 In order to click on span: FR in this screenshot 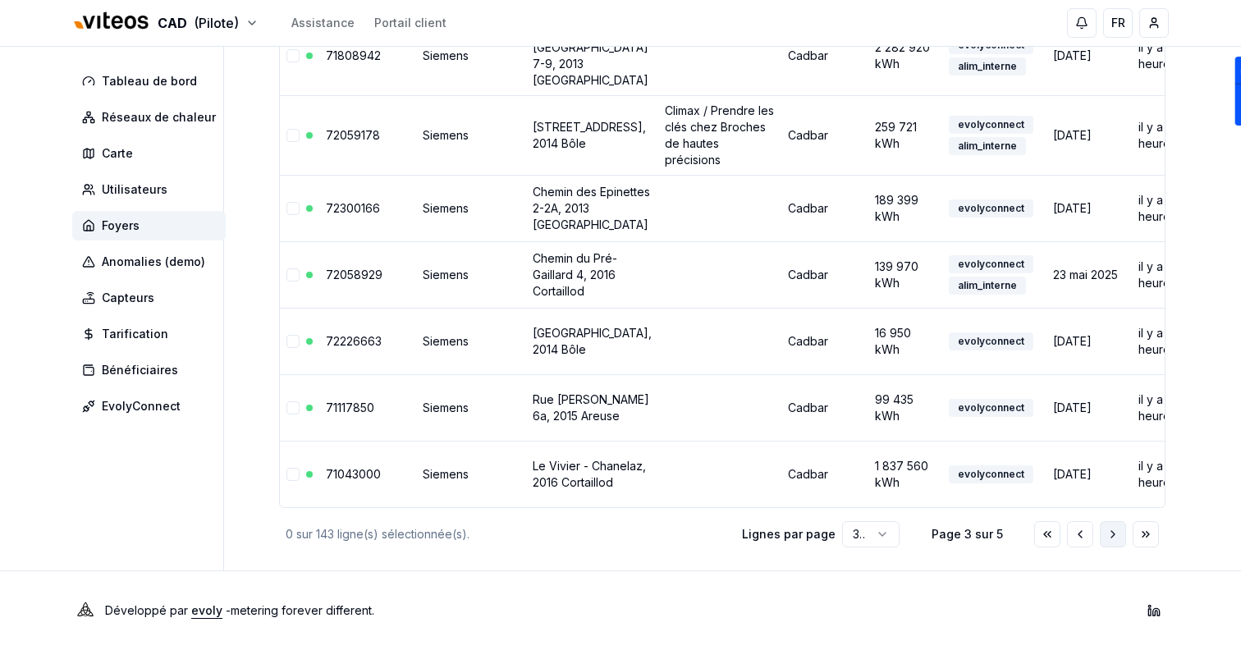, I will do `click(1118, 23)`.